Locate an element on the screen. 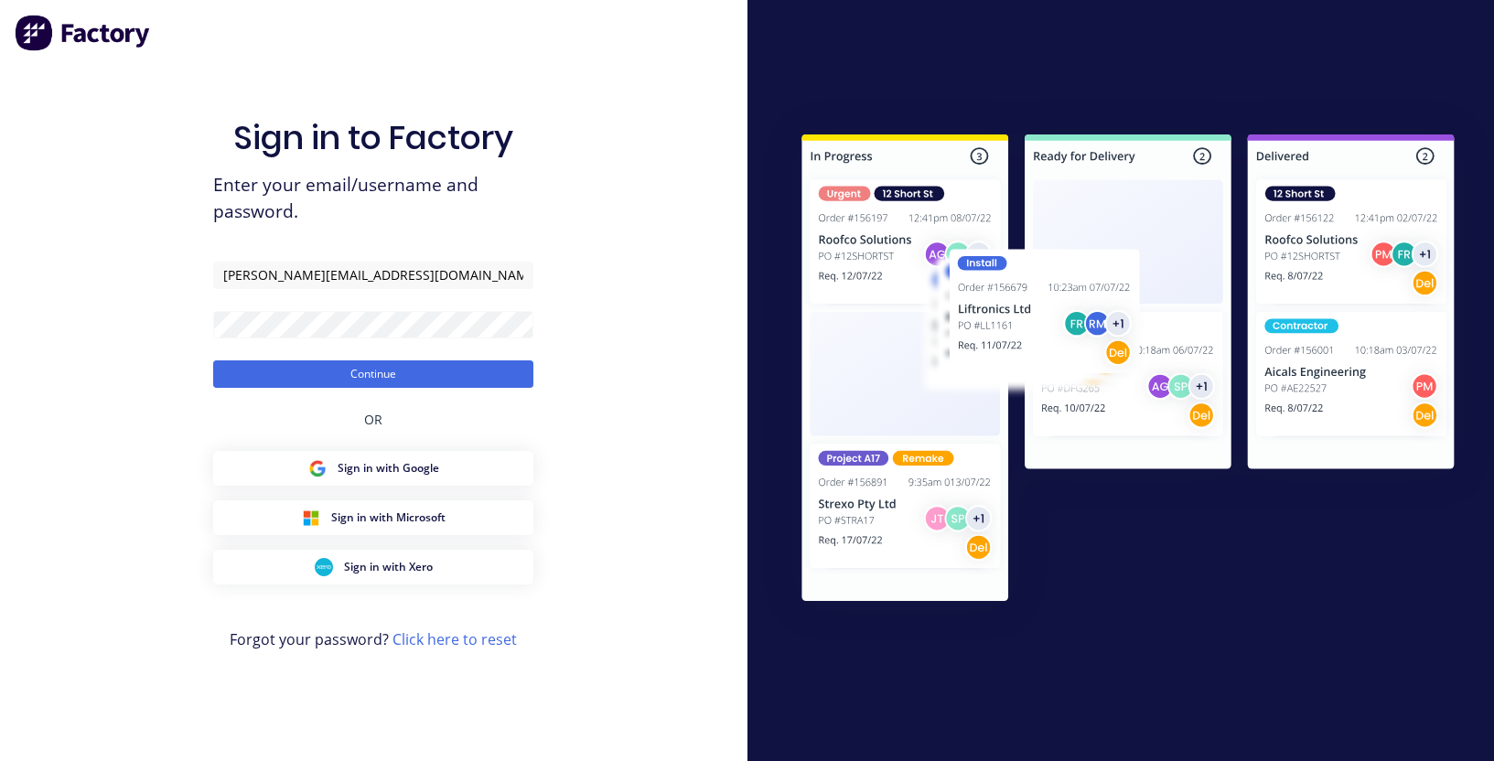 Image resolution: width=1494 pixels, height=761 pixels. button: Continue is located at coordinates (373, 374).